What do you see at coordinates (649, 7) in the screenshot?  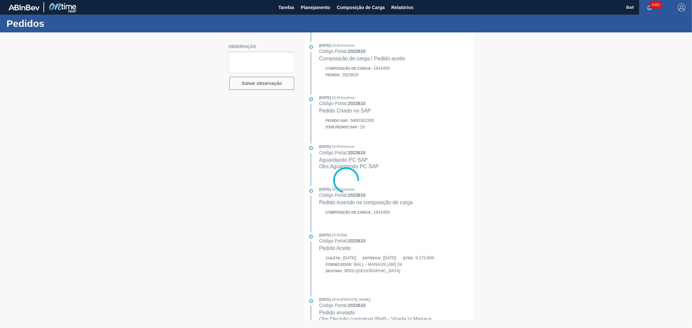 I see `button: Notificações` at bounding box center [649, 7].